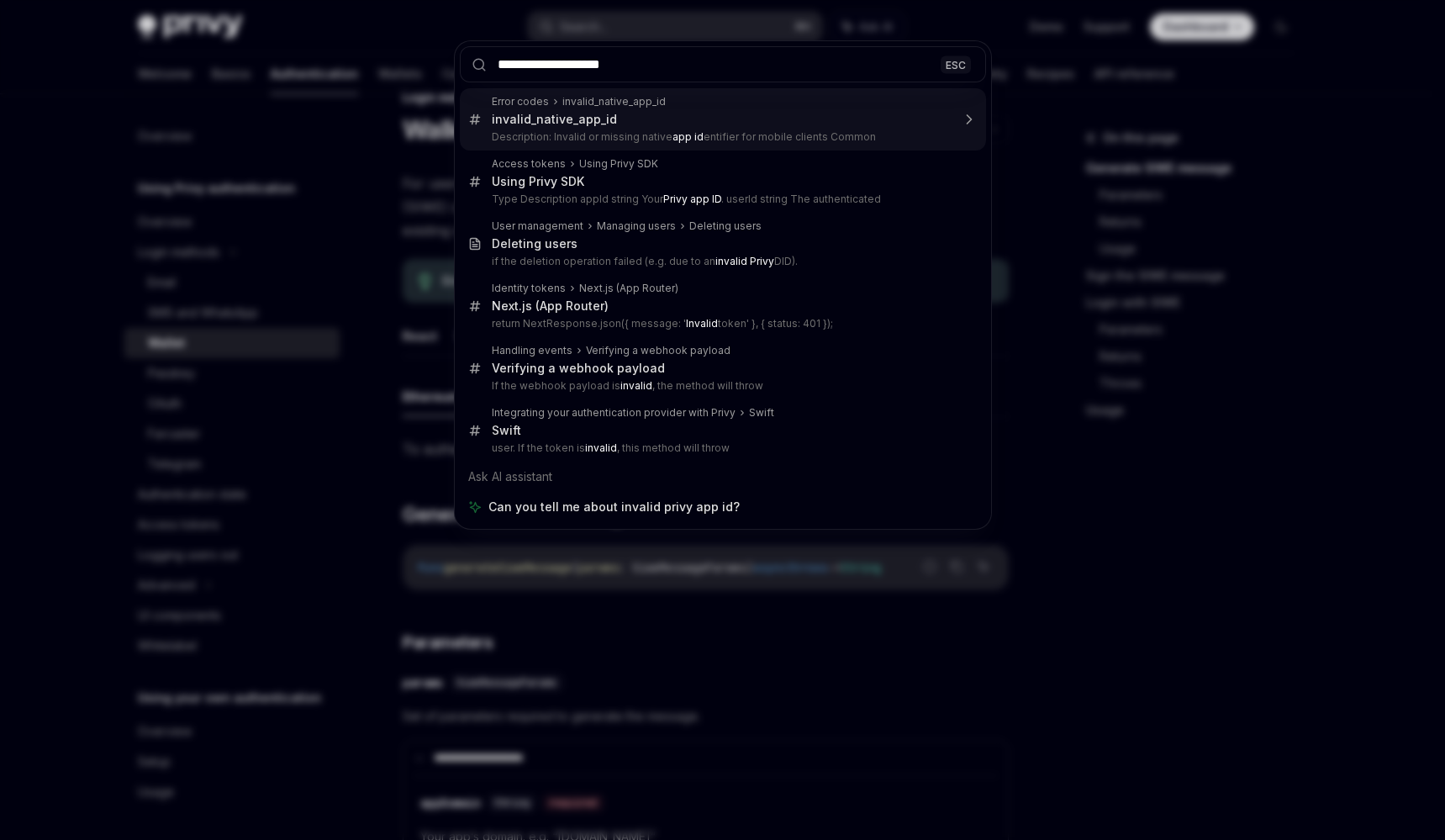 The image size is (1445, 840). Describe the element at coordinates (614, 413) in the screenshot. I see `div: Integrating your authentication provider with Privy` at that location.